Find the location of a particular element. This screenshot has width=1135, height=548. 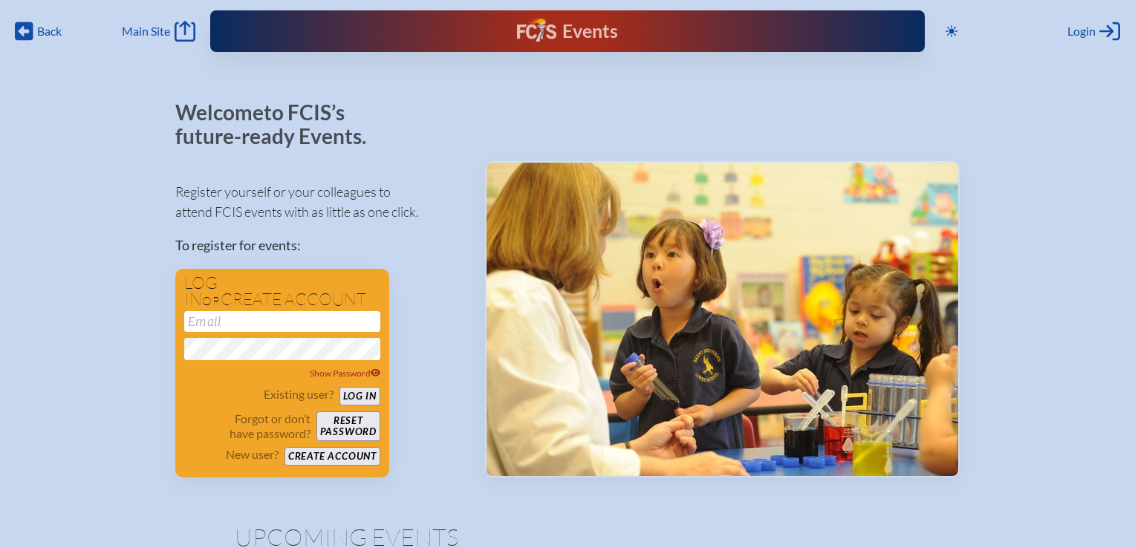

button: Resetpassword is located at coordinates (348, 426).